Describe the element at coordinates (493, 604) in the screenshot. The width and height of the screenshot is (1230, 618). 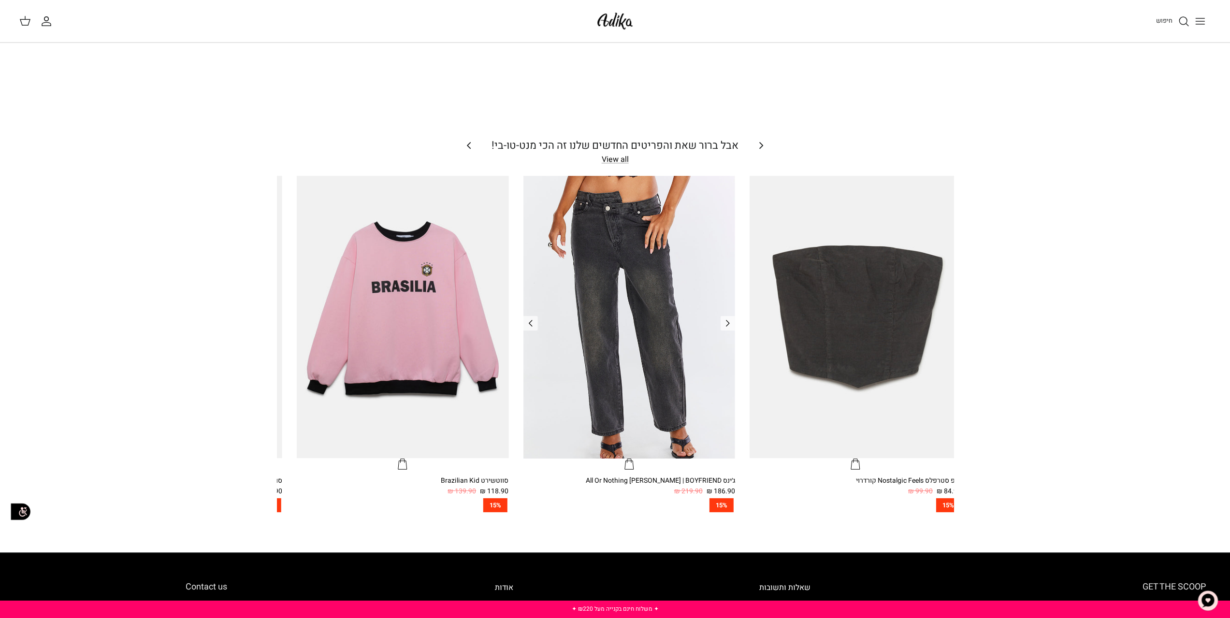
I see `a: תקנון החברה` at that location.